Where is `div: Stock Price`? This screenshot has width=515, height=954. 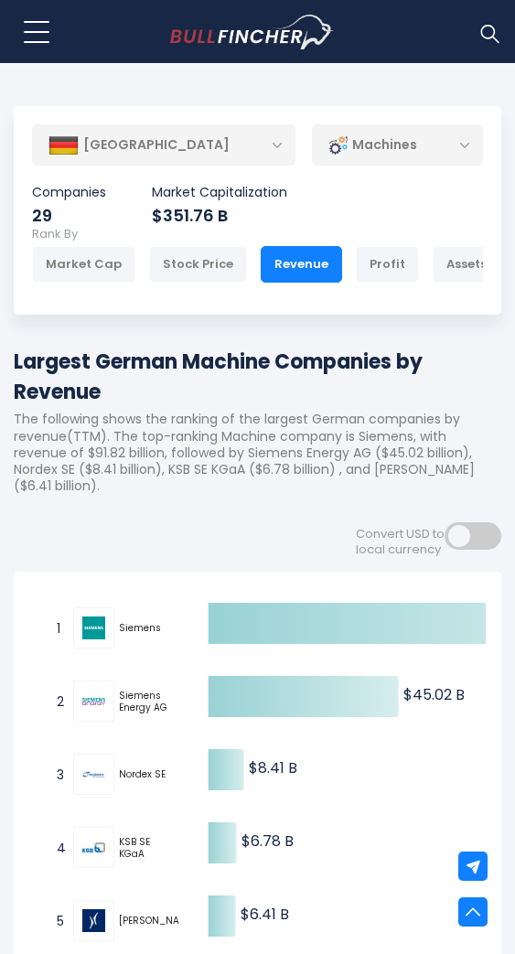 div: Stock Price is located at coordinates (198, 264).